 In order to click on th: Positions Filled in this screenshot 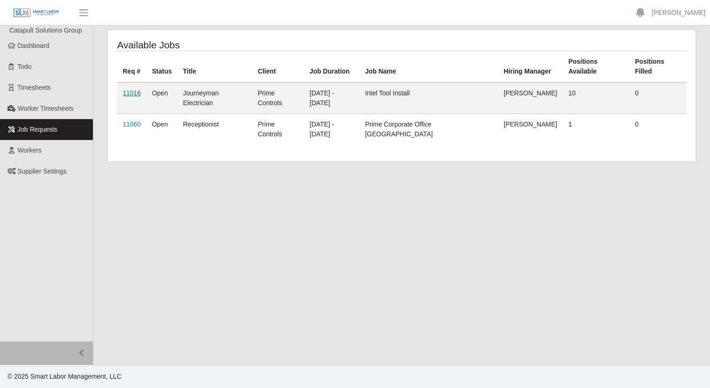, I will do `click(658, 67)`.